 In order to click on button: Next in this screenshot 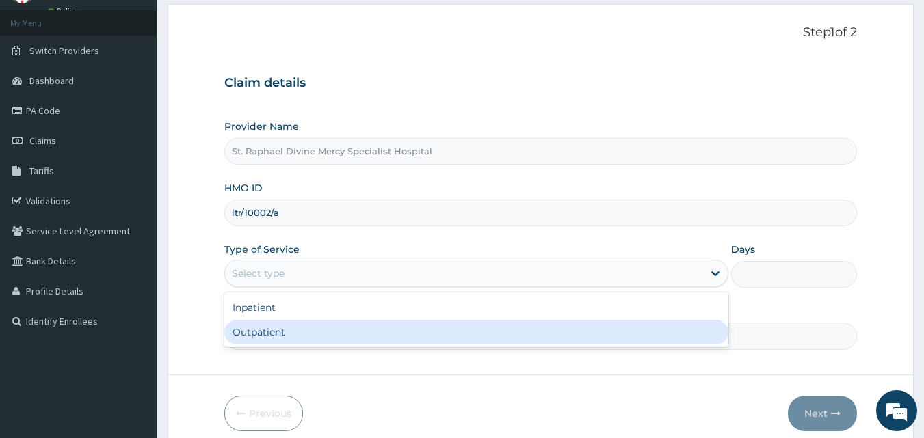, I will do `click(822, 414)`.